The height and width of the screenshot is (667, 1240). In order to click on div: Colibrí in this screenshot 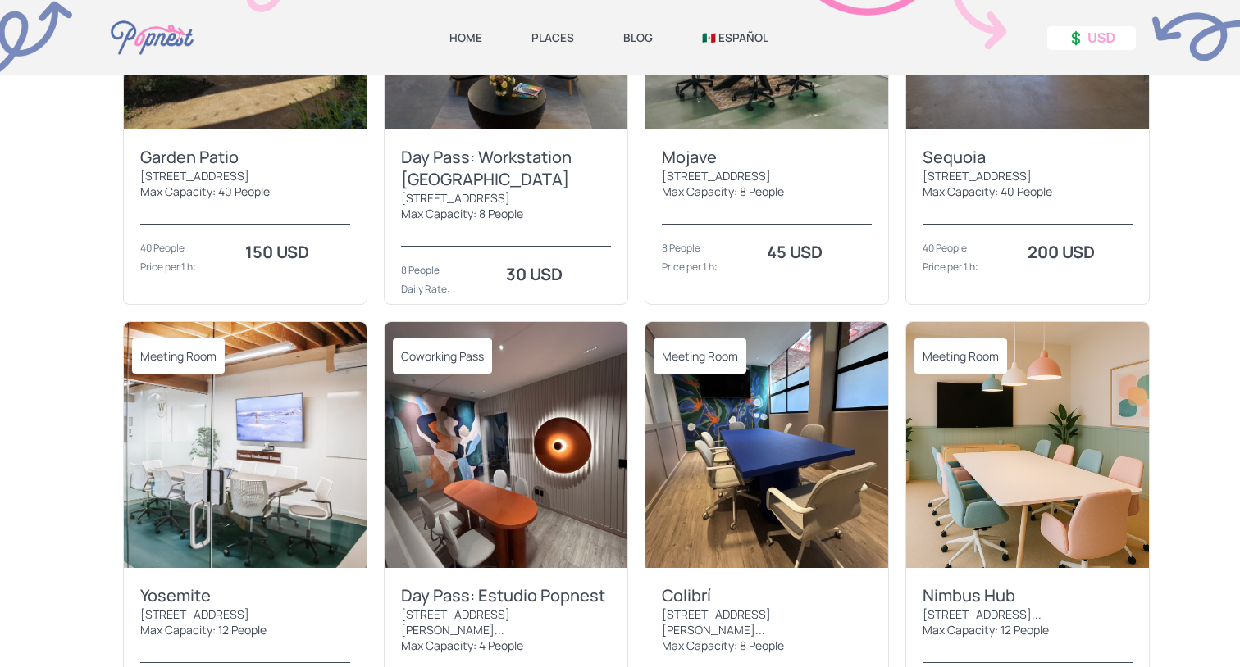, I will do `click(686, 595)`.